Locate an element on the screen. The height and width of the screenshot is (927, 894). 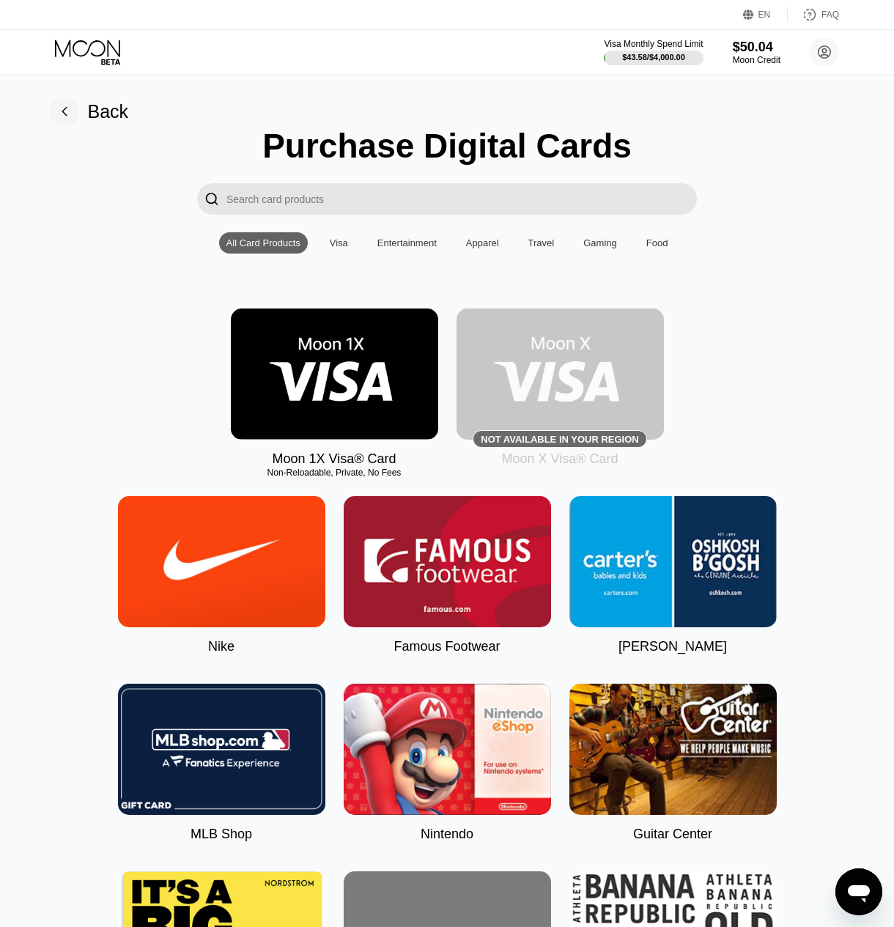
div: Apparel is located at coordinates (482, 242).